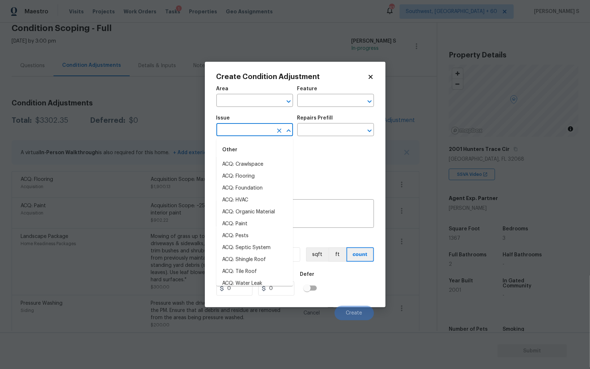  Describe the element at coordinates (222, 89) in the screenshot. I see `h5: Area` at that location.